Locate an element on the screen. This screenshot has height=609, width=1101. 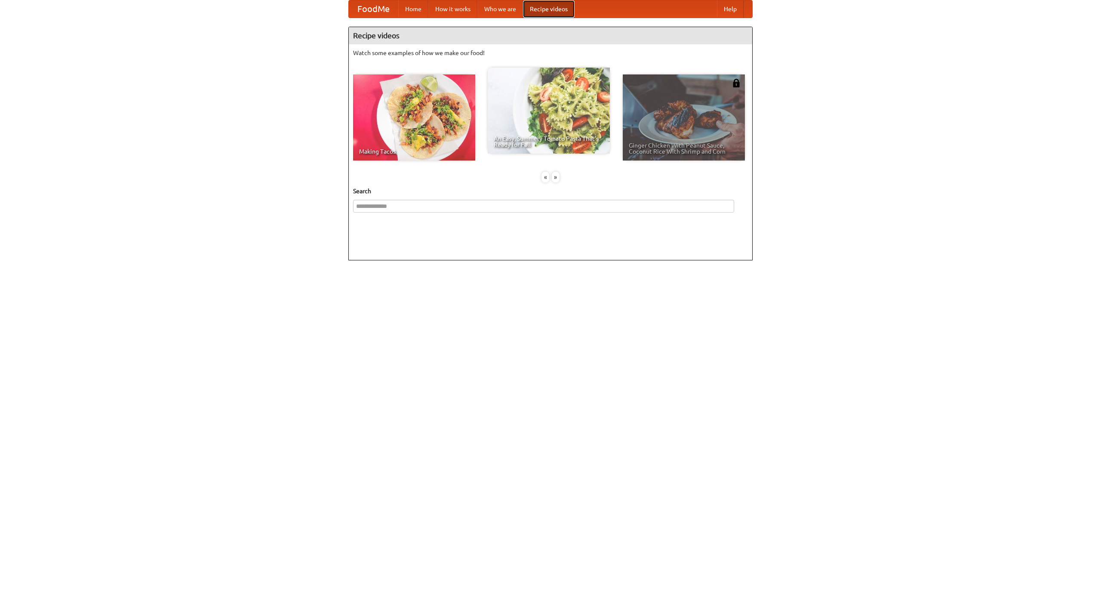
span: Making Tacos is located at coordinates (414, 151).